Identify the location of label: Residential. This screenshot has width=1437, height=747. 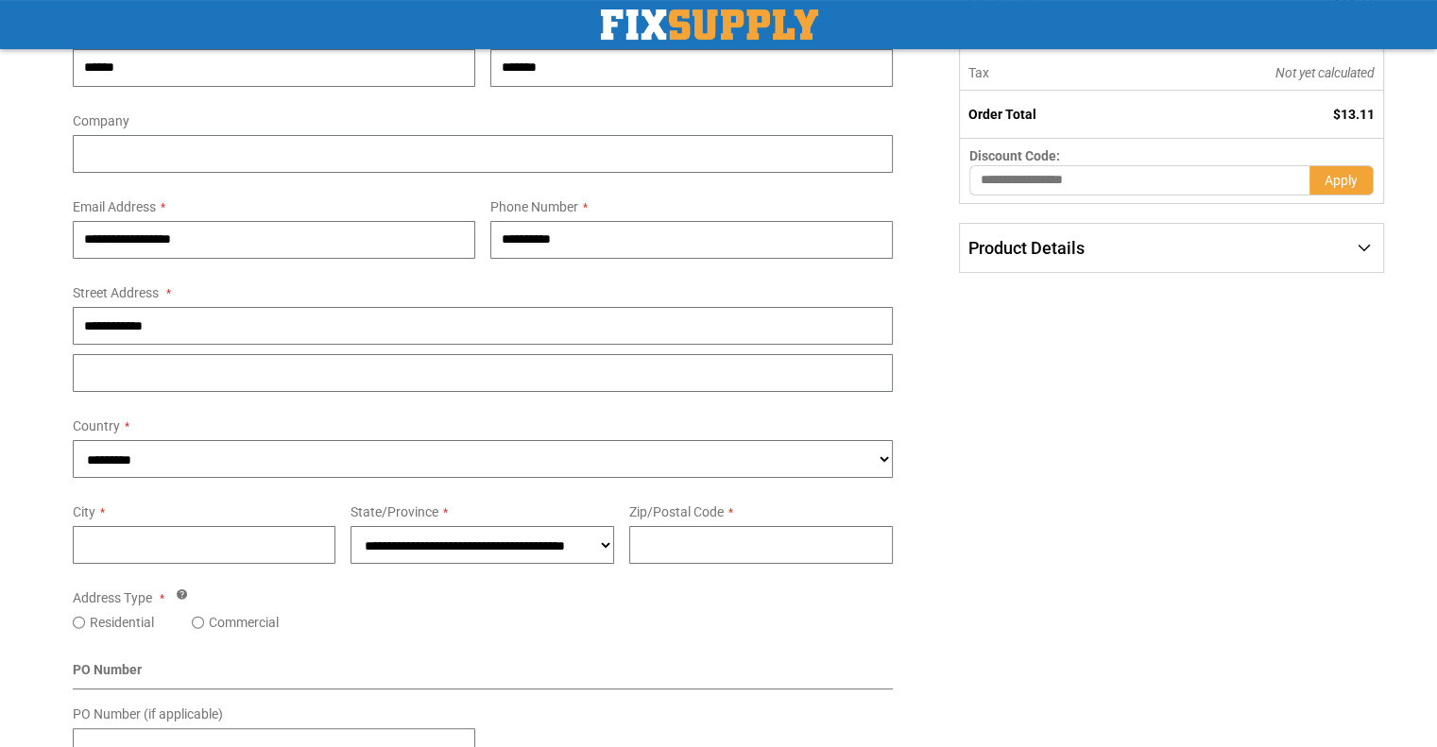
(122, 622).